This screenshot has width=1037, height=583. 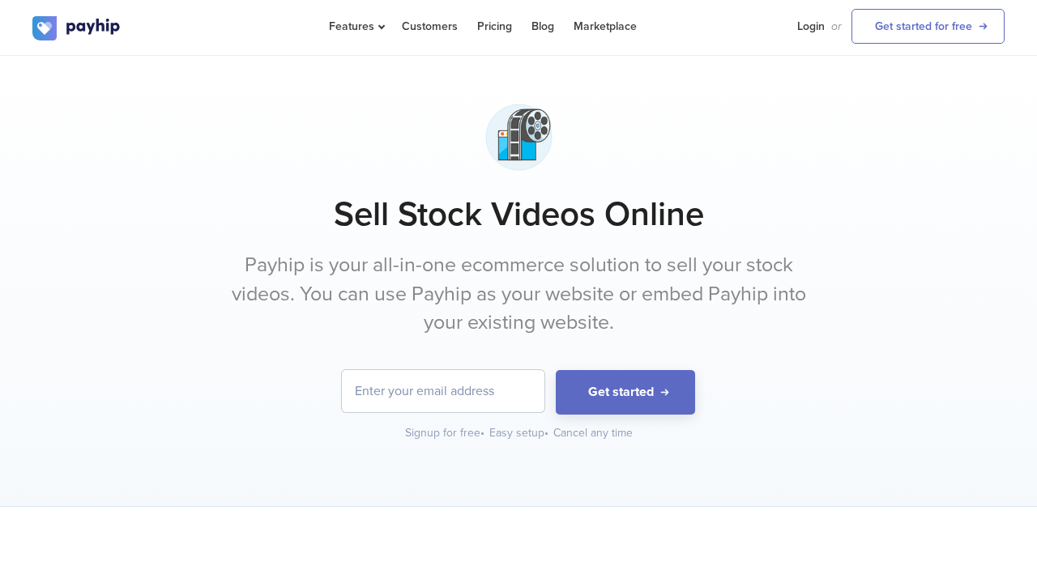 I want to click on div: Easy setup, so click(x=519, y=434).